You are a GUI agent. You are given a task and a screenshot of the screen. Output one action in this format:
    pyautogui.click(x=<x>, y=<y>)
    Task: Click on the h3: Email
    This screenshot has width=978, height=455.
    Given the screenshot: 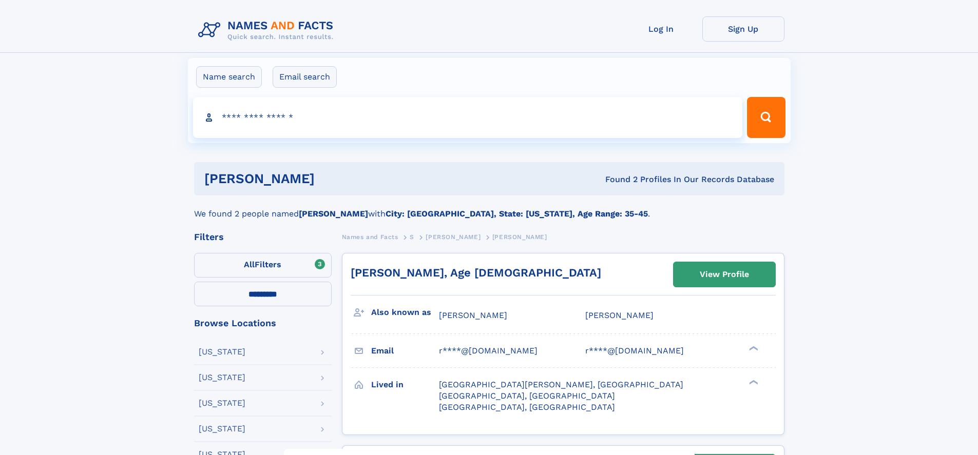 What is the action you would take?
    pyautogui.click(x=405, y=351)
    